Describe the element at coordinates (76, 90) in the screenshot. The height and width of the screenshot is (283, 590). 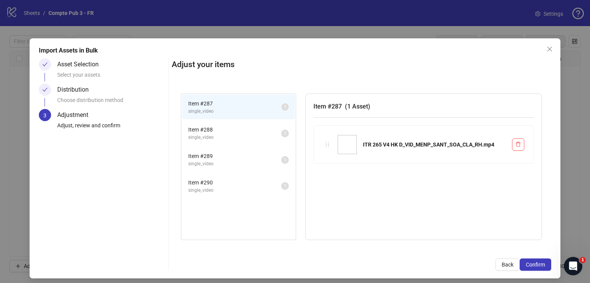
I see `div: Distribution` at that location.